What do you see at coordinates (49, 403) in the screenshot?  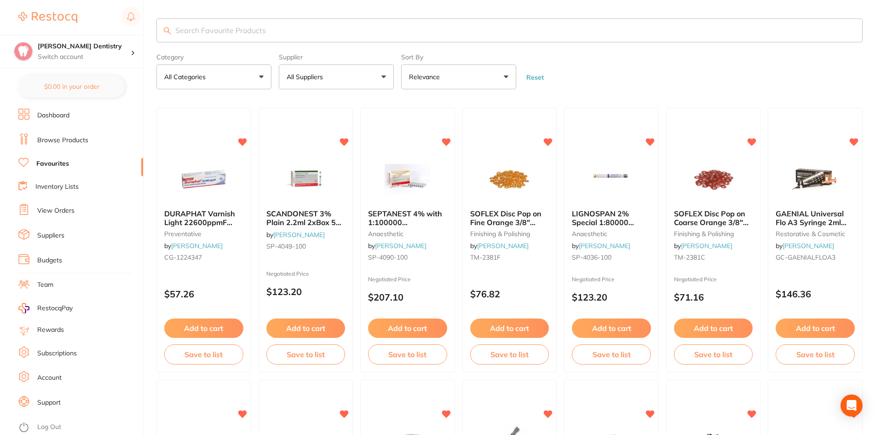 I see `a: Support` at bounding box center [49, 403].